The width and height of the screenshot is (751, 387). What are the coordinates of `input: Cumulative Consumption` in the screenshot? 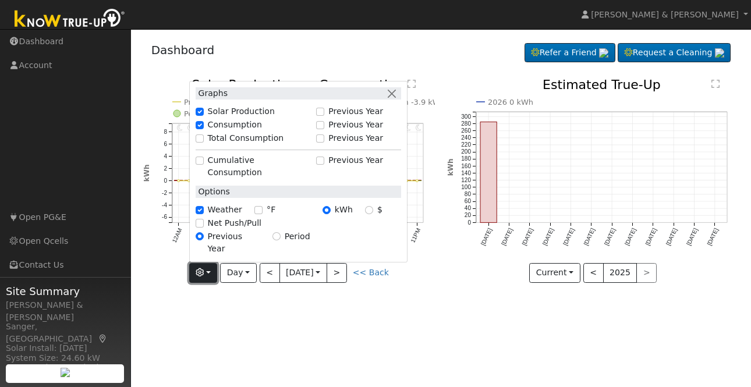 It's located at (200, 161).